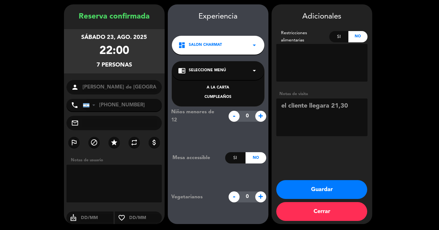 The image size is (439, 230). What do you see at coordinates (196, 116) in the screenshot?
I see `div: Niños menores de 12` at bounding box center [196, 116].